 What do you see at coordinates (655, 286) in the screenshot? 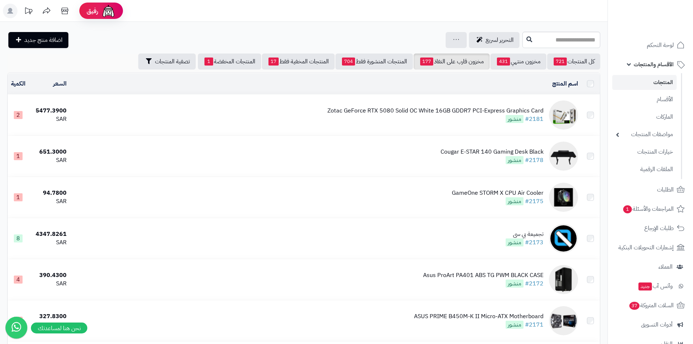
I see `span: وآتس آب` at bounding box center [655, 286].